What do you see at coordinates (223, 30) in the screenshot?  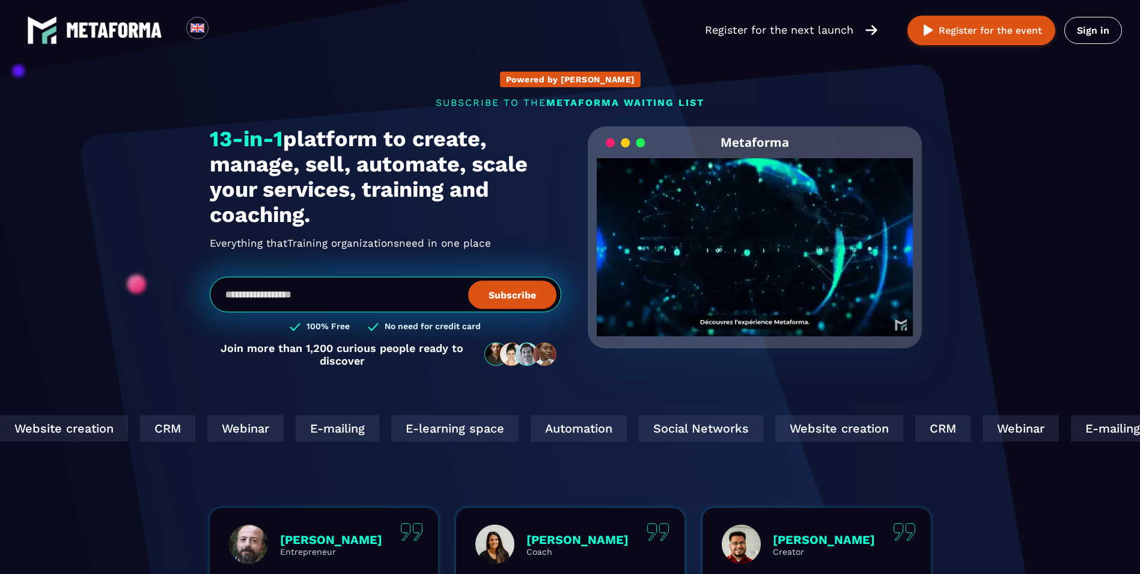 I see `input: Search for option` at bounding box center [223, 30].